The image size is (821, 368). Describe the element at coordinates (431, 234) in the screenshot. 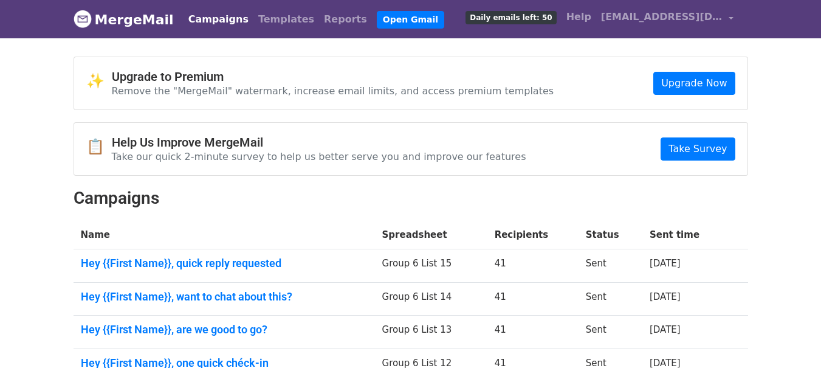

I see `th: Spreadsheet` at that location.